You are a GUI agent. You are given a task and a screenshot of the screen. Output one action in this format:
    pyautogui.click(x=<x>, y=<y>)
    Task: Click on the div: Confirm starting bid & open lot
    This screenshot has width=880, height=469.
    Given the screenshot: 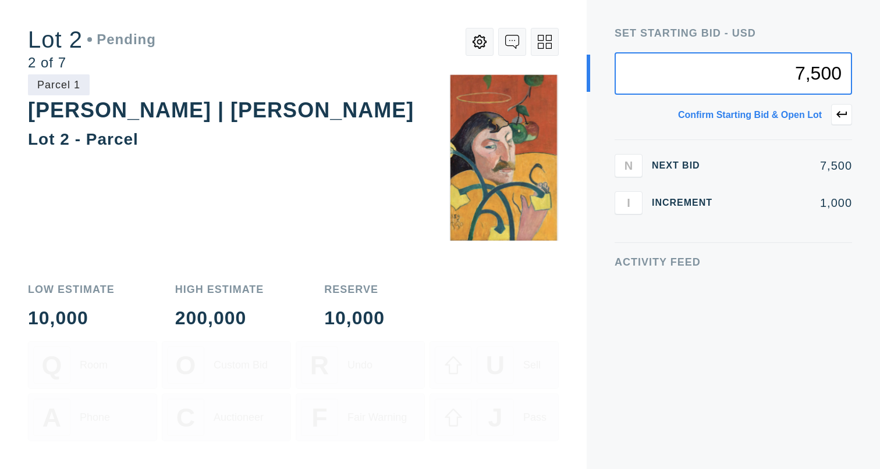 What is the action you would take?
    pyautogui.click(x=749, y=115)
    